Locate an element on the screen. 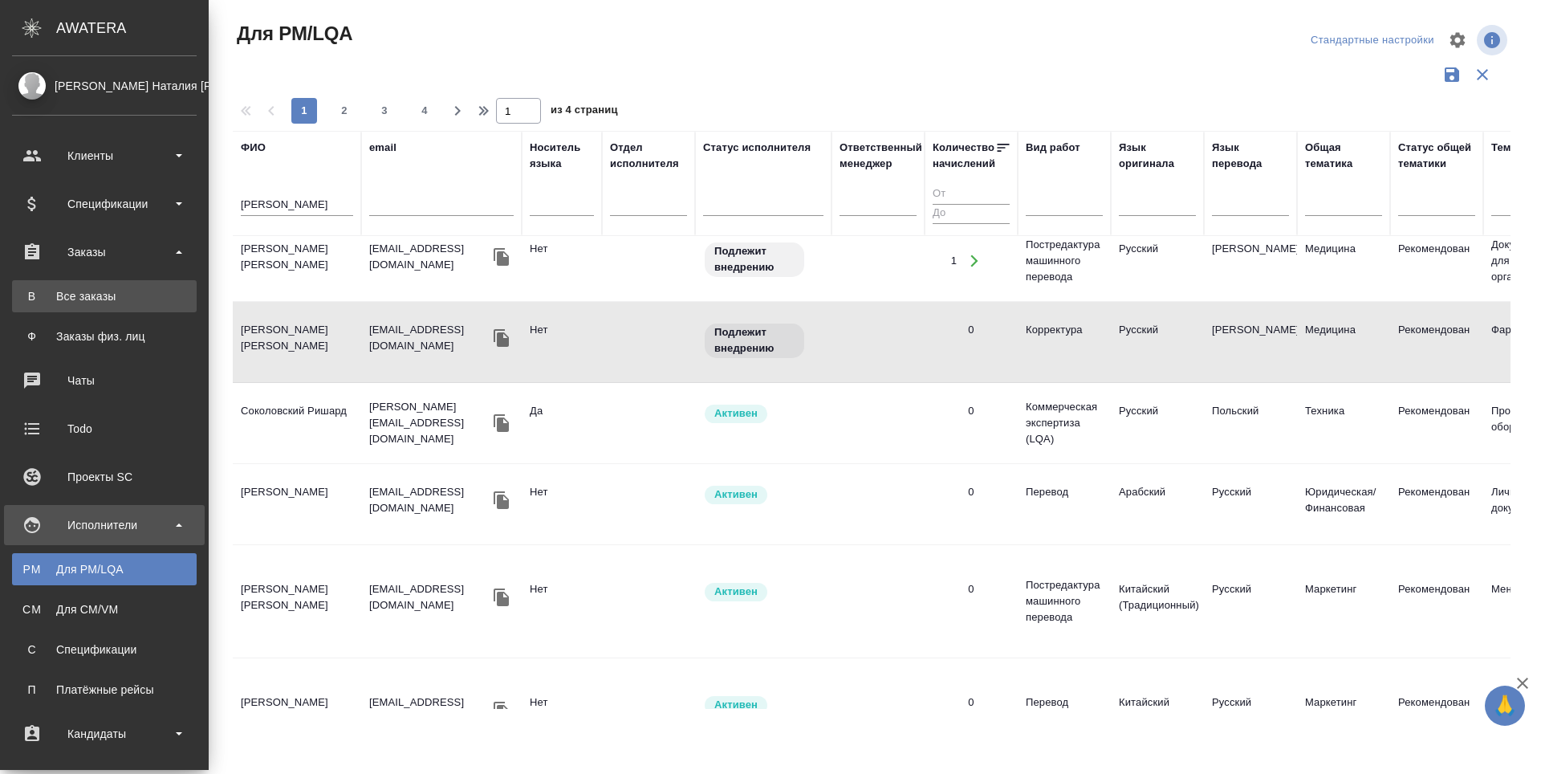  button: 4 is located at coordinates (425, 111).